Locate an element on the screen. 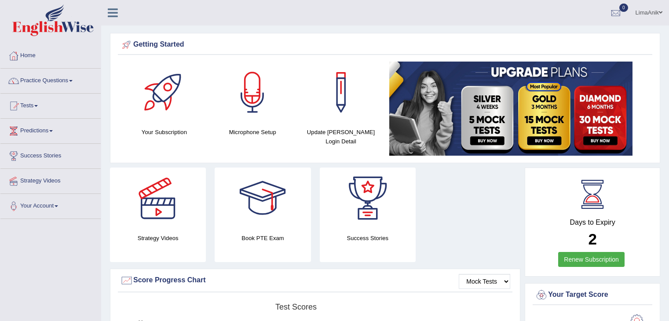 This screenshot has height=321, width=669. h4: Strategy Videos is located at coordinates (158, 238).